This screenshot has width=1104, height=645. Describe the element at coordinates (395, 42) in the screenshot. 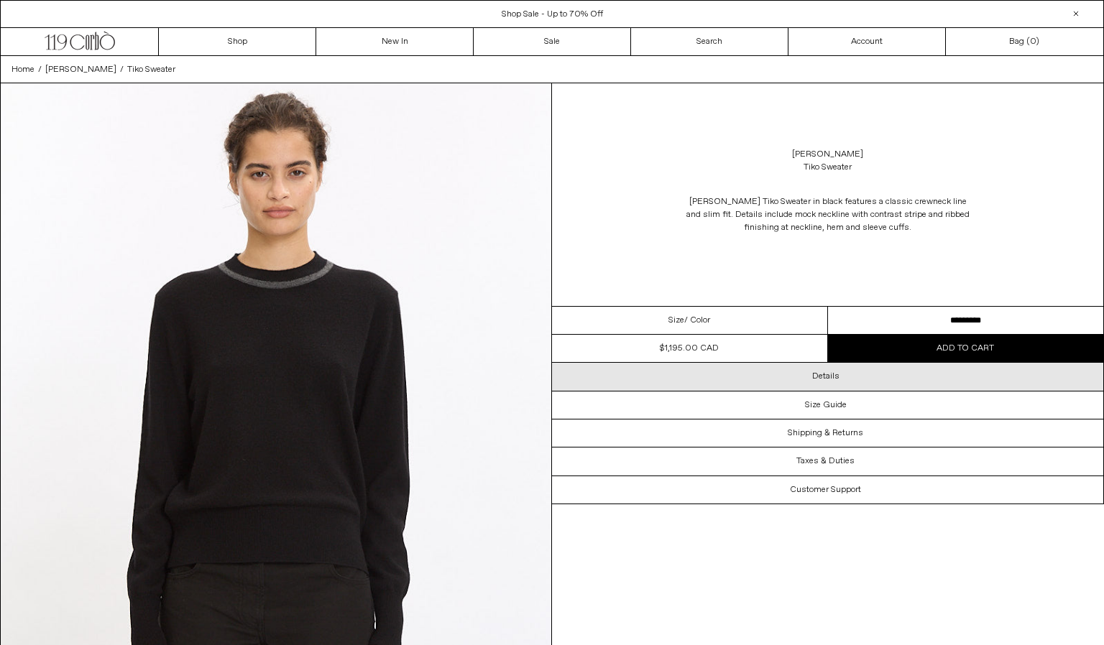

I see `a: New In` at that location.